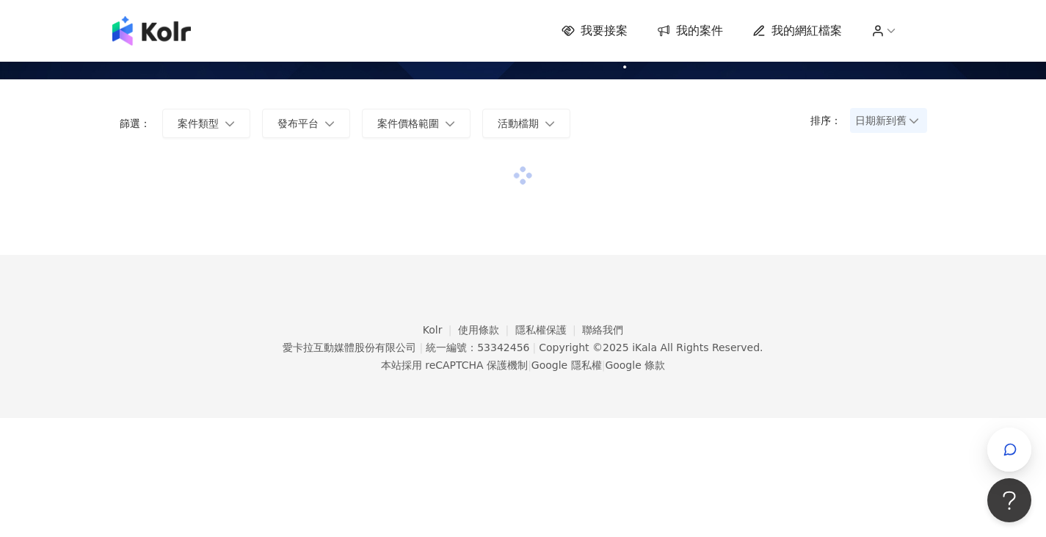 Image resolution: width=1046 pixels, height=537 pixels. What do you see at coordinates (441, 330) in the screenshot?
I see `a: Kolr` at bounding box center [441, 330].